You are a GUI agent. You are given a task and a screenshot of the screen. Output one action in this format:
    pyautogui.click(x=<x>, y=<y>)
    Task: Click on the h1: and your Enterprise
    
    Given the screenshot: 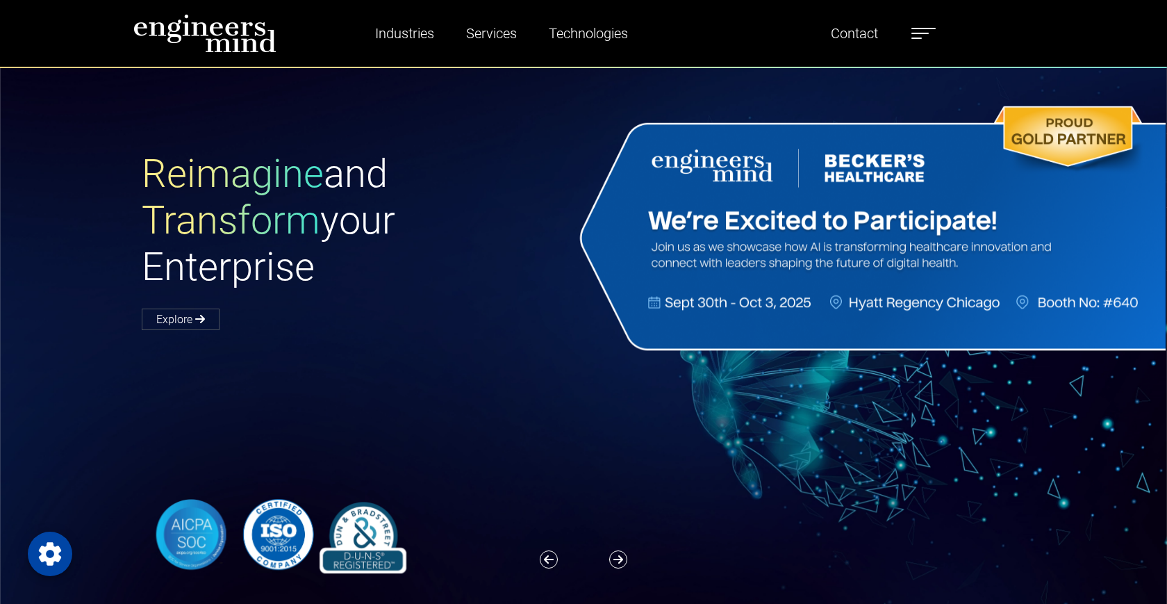 What is the action you would take?
    pyautogui.click(x=363, y=221)
    